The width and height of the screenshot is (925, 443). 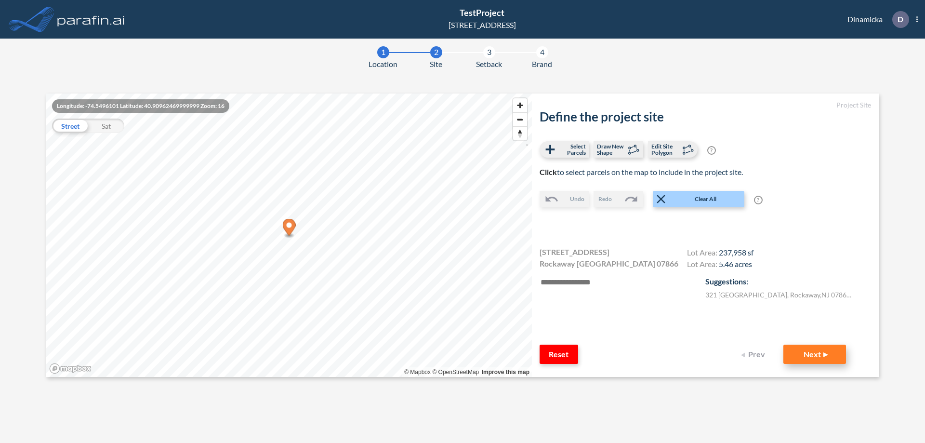 I want to click on span: Site, so click(x=436, y=64).